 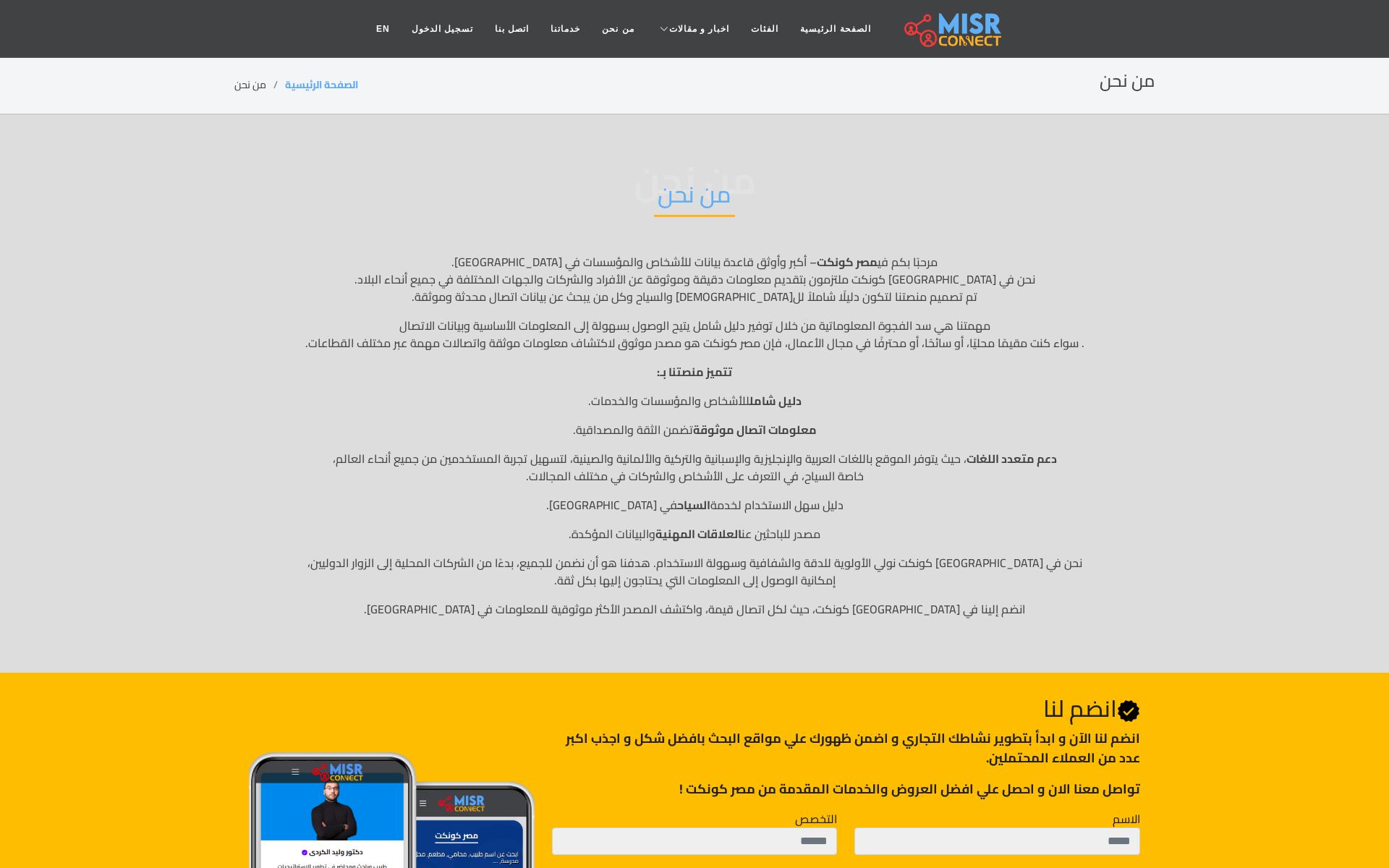 I want to click on a: اخبار و مقالات, so click(x=693, y=29).